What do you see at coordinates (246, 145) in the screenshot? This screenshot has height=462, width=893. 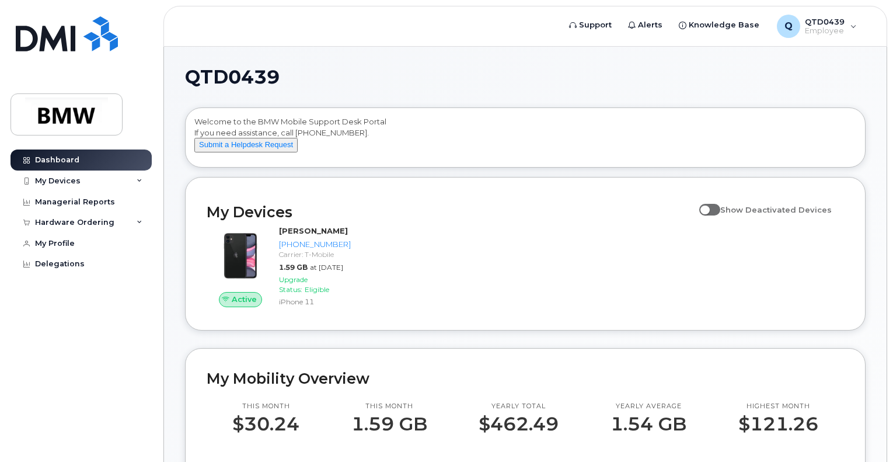 I see `button: Submit a Helpdesk Request` at bounding box center [246, 145].